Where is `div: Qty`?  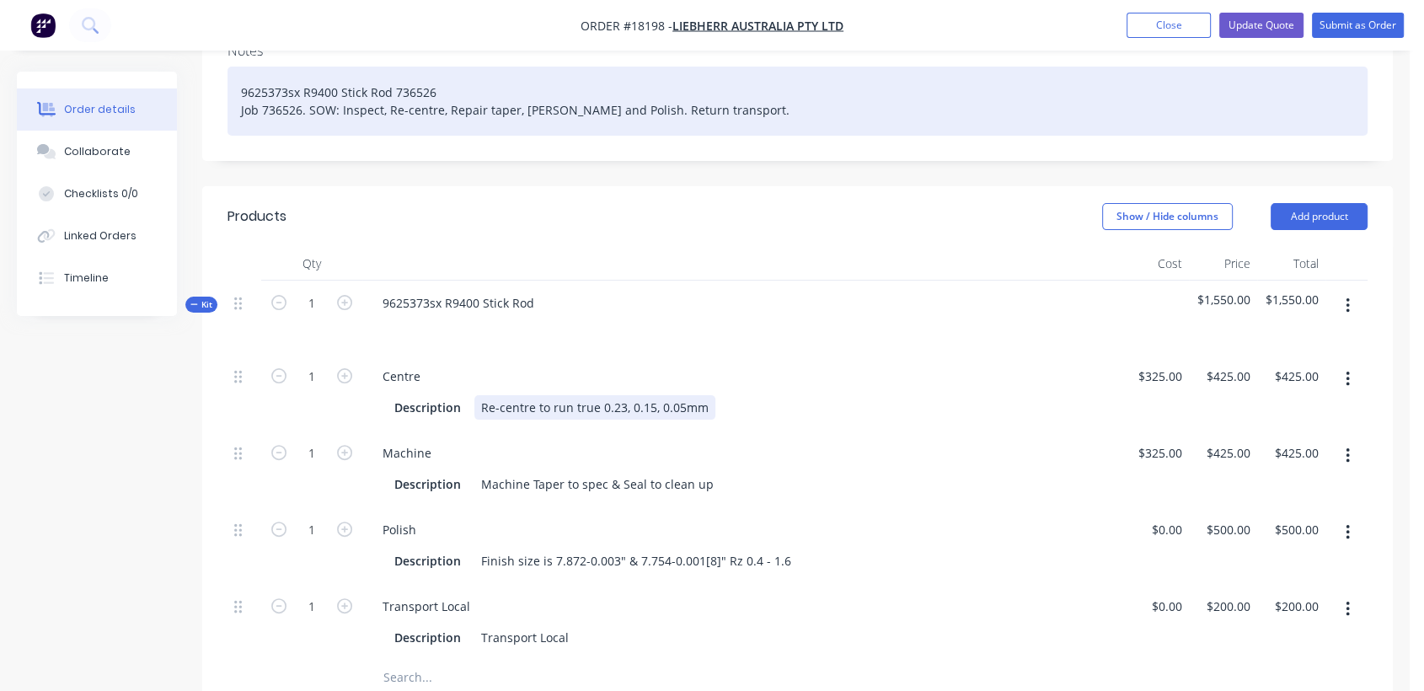 div: Qty is located at coordinates (312, 264).